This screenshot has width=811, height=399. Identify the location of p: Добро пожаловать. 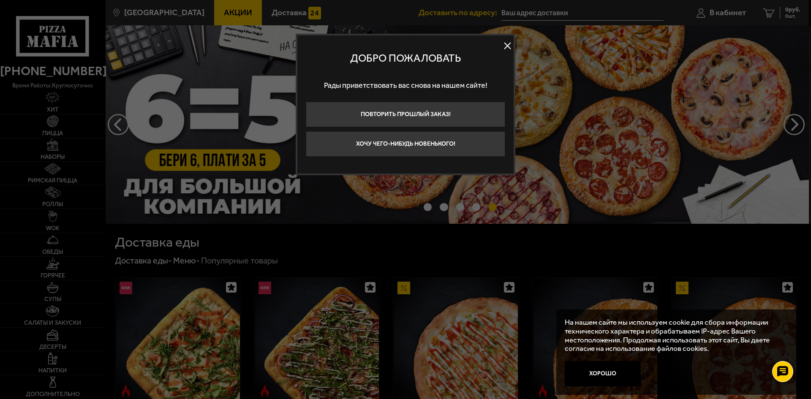
(405, 58).